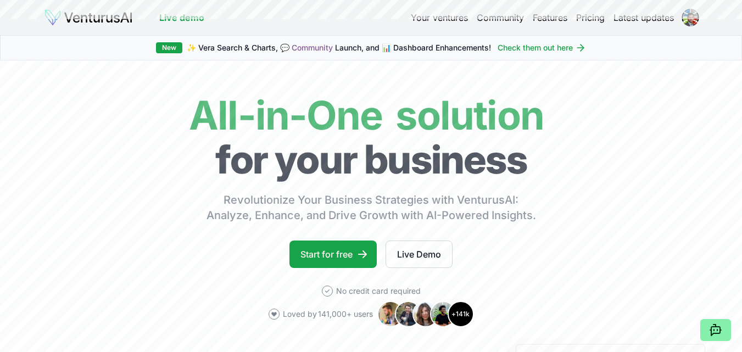  Describe the element at coordinates (443, 314) in the screenshot. I see `img: Avatar 4` at that location.